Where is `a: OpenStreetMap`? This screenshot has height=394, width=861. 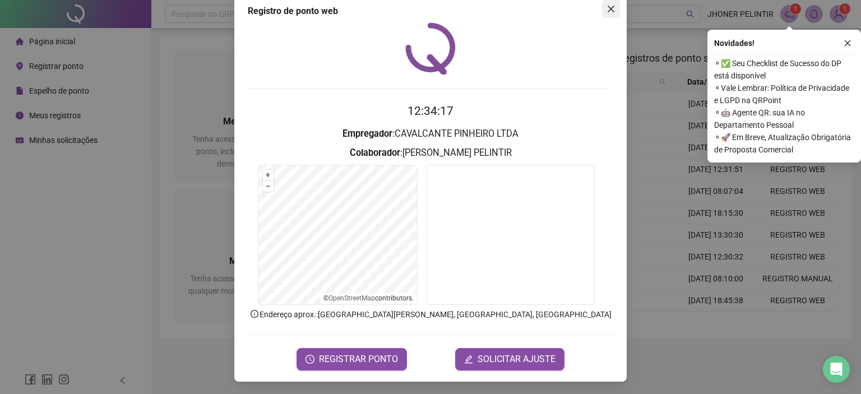
a: OpenStreetMap is located at coordinates (351, 298).